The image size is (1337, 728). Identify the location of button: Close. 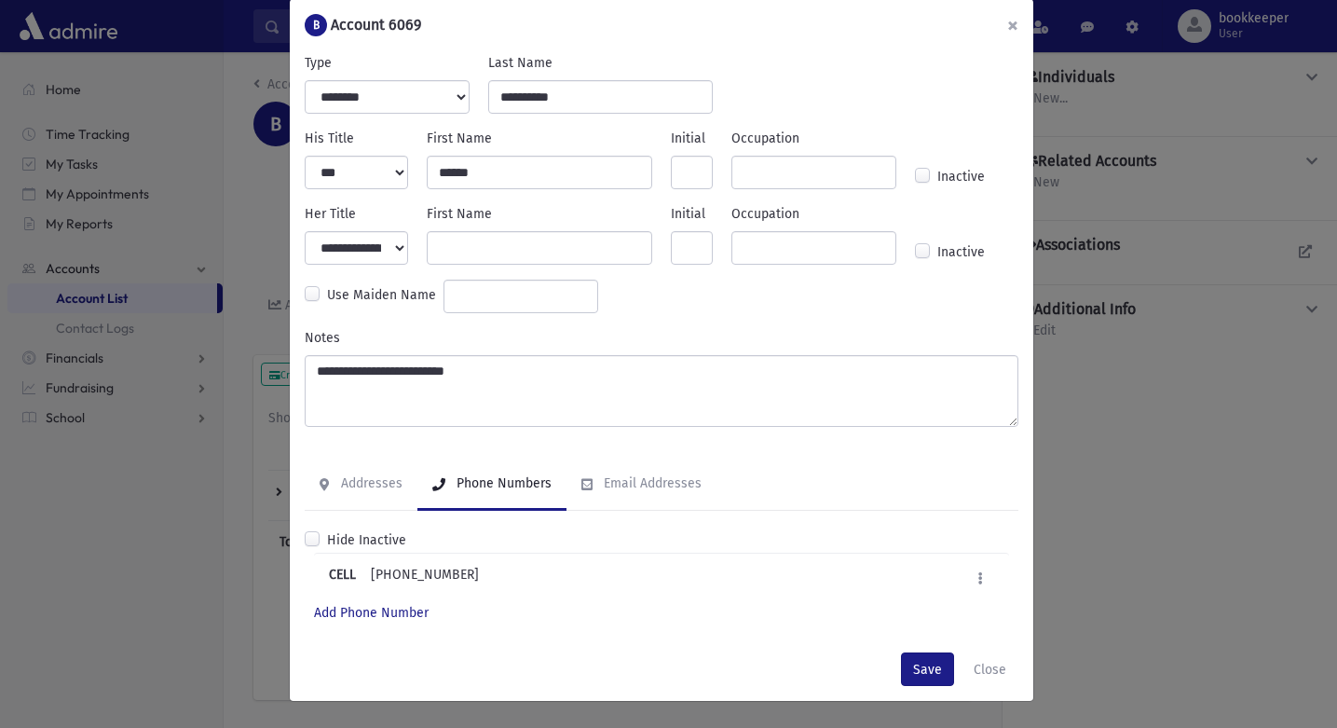
(989, 669).